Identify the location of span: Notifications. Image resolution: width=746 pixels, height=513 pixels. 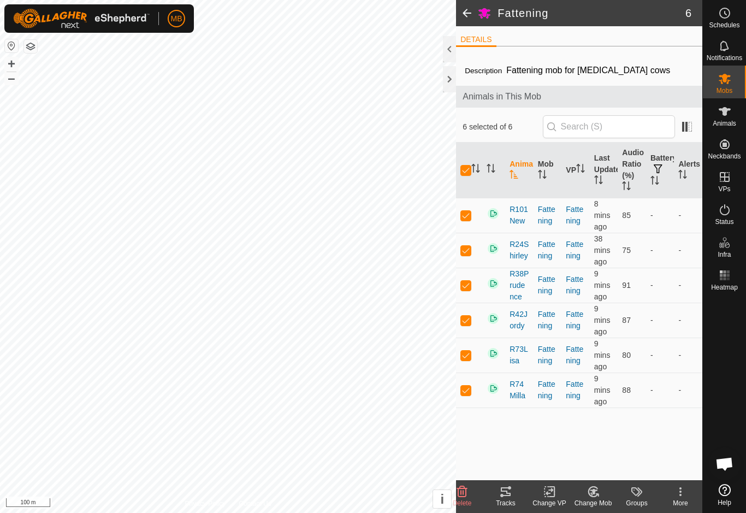
(724, 58).